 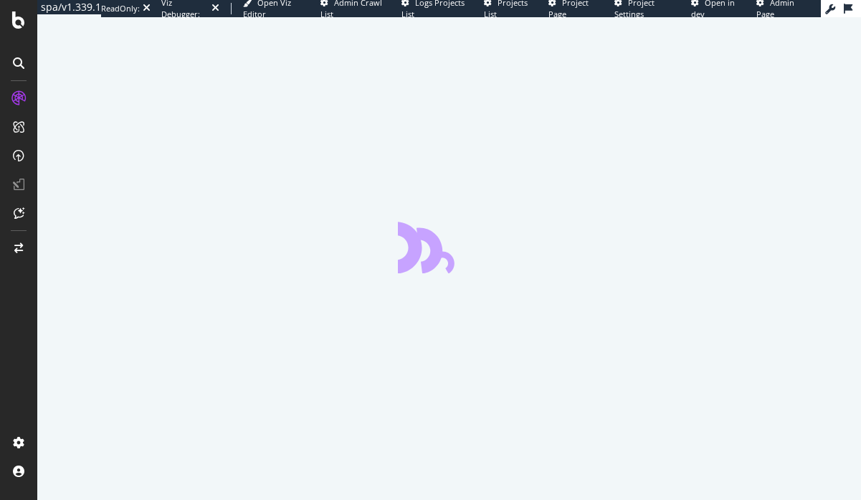 What do you see at coordinates (449, 247) in the screenshot?
I see `div: animation` at bounding box center [449, 247].